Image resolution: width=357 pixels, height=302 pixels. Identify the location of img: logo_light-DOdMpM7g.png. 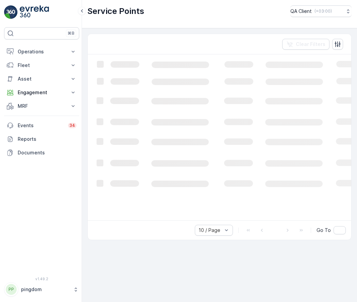
(34, 12).